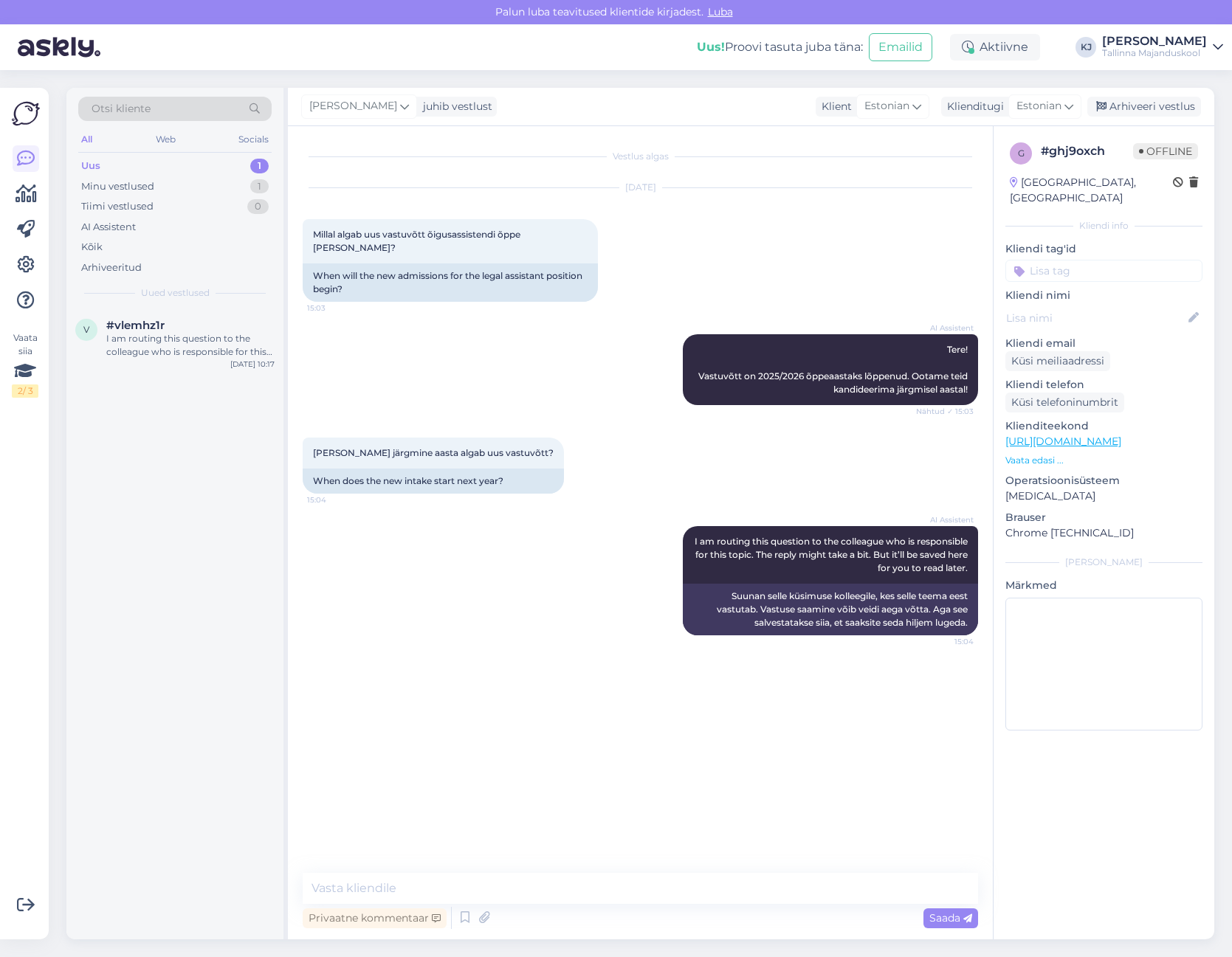 The image size is (1232, 957). What do you see at coordinates (830, 609) in the screenshot?
I see `div: Suunan selle küsimuse kolleegile, kes selle teema eest vastutab. Vastuse saamine võib veidi aega ...` at bounding box center [830, 609].